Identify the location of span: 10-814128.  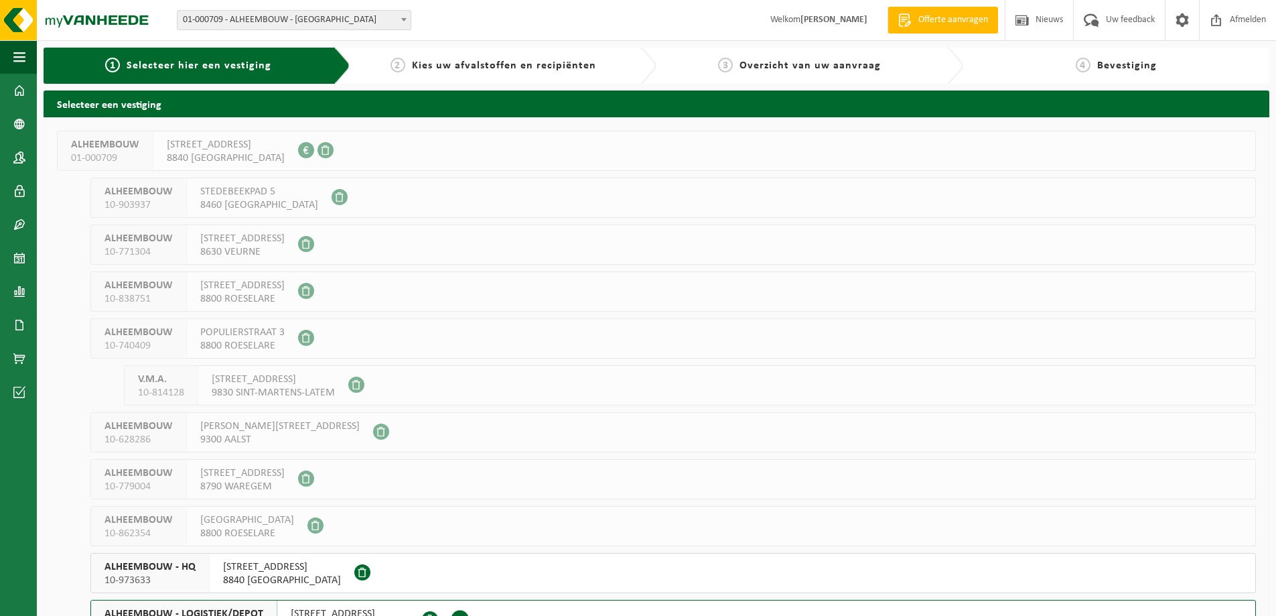
(161, 393).